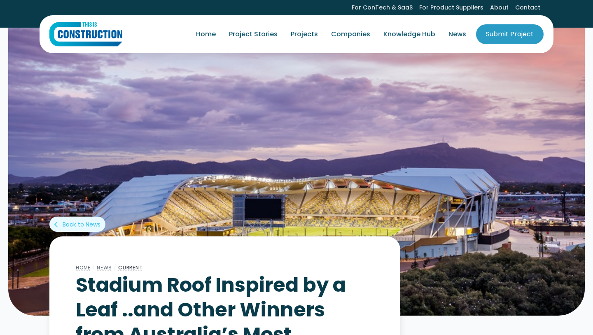 The width and height of the screenshot is (593, 335). I want to click on img: This Is Construction Logo, so click(86, 34).